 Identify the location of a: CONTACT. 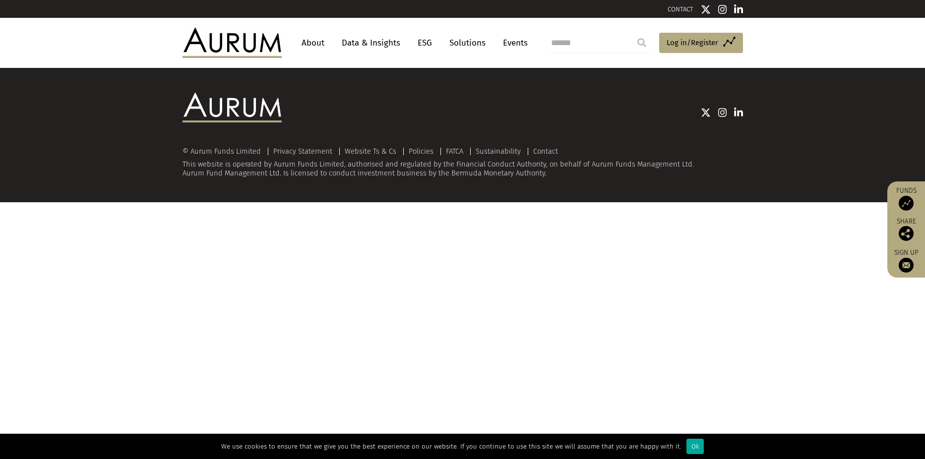
(681, 9).